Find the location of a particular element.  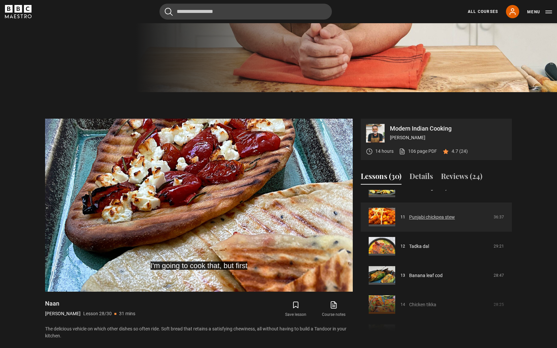

p: 31 mins is located at coordinates (127, 313).